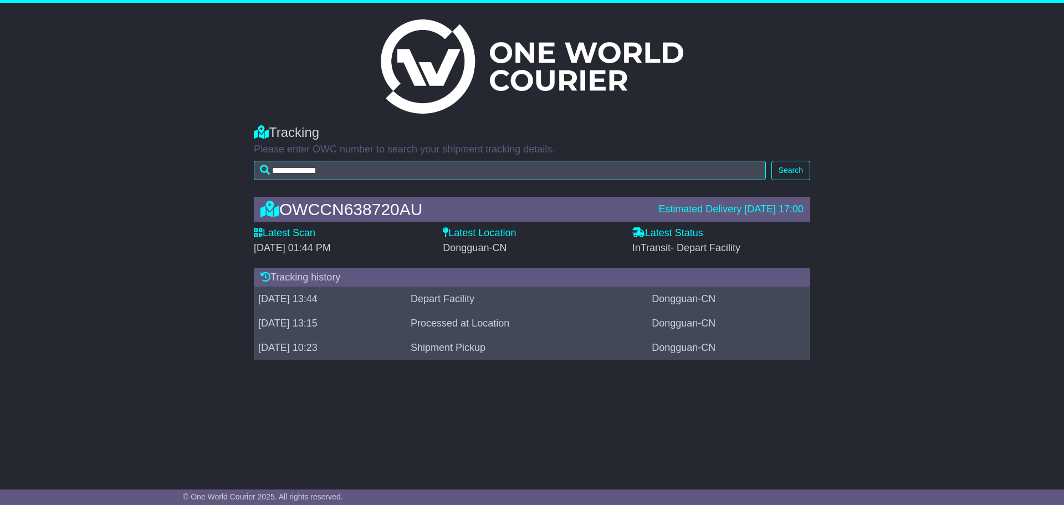  I want to click on label: Latest Scan, so click(284, 233).